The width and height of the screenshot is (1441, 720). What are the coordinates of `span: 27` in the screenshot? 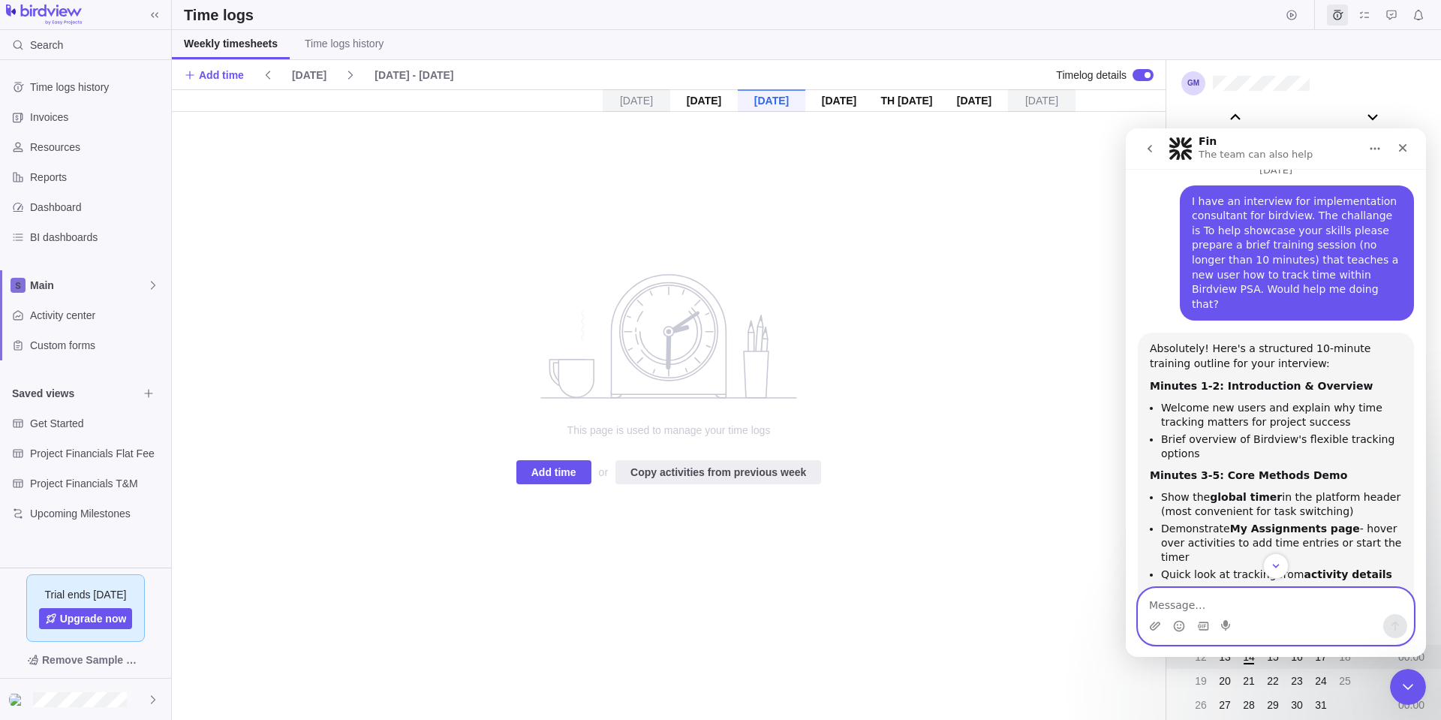 It's located at (1225, 705).